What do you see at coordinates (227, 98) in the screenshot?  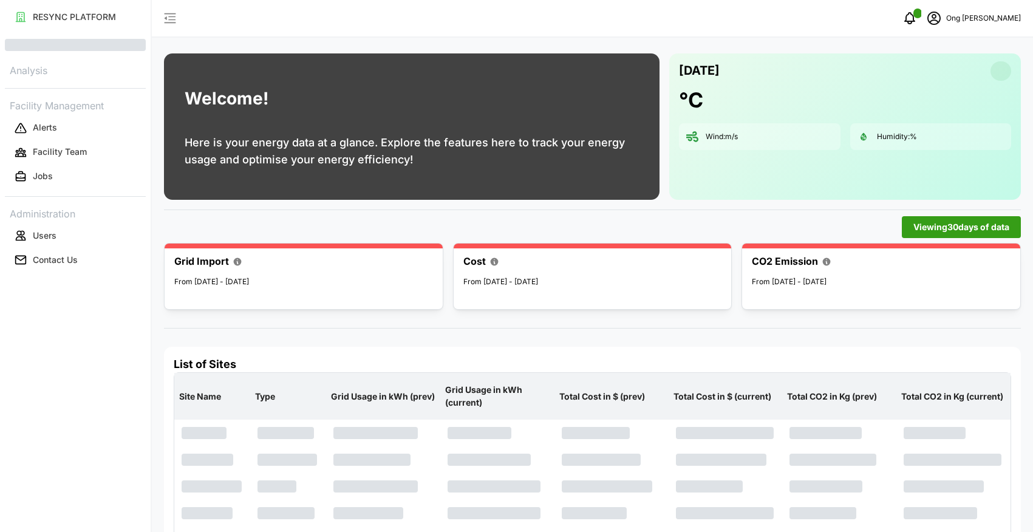 I see `h1: Welcome!` at bounding box center [227, 98].